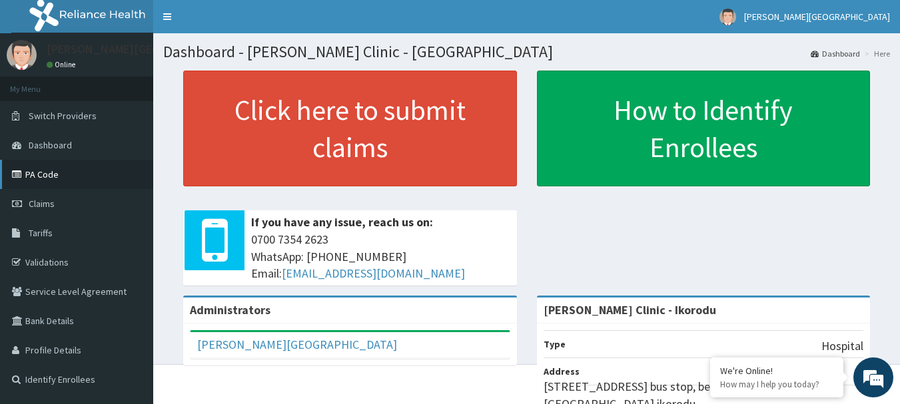  I want to click on b: If you have any issue, reach us on:, so click(342, 222).